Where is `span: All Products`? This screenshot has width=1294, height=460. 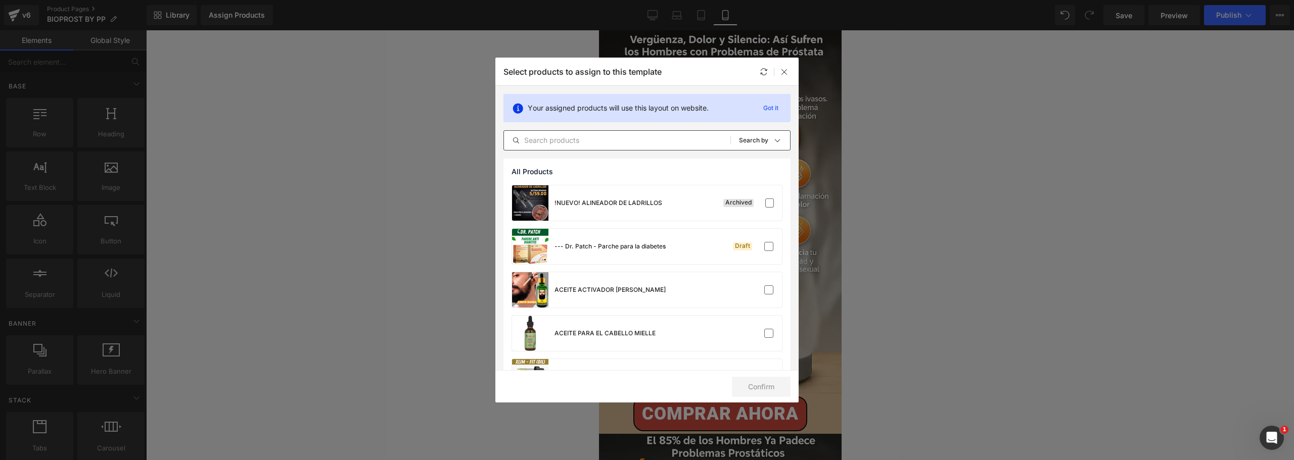
span: All Products is located at coordinates (532, 172).